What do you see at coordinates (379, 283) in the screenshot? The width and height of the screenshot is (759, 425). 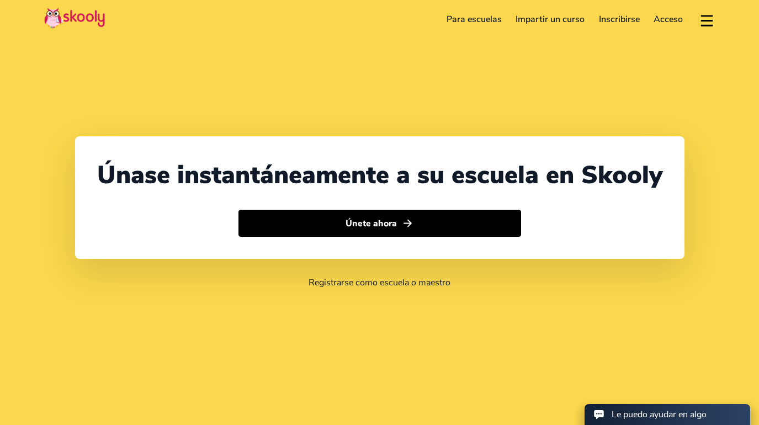 I see `a: Registrarse como escuela o maestro` at bounding box center [379, 283].